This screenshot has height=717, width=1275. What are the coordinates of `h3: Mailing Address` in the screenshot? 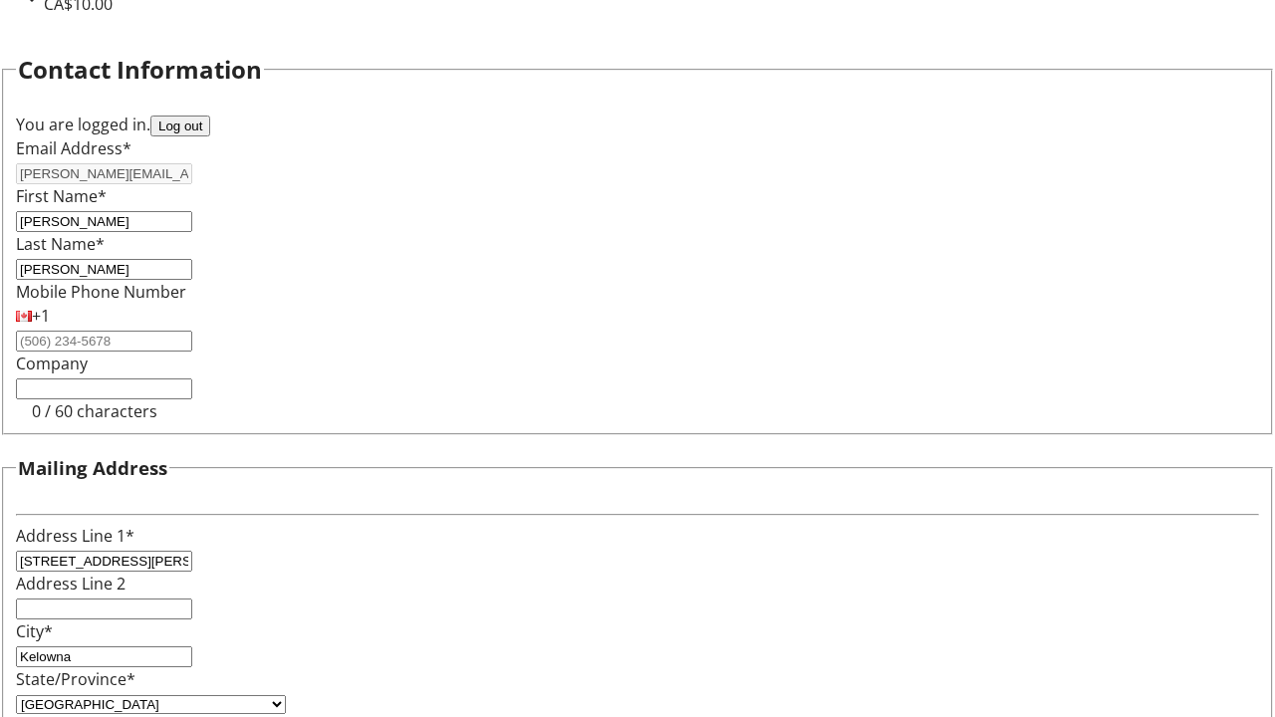 It's located at (93, 468).